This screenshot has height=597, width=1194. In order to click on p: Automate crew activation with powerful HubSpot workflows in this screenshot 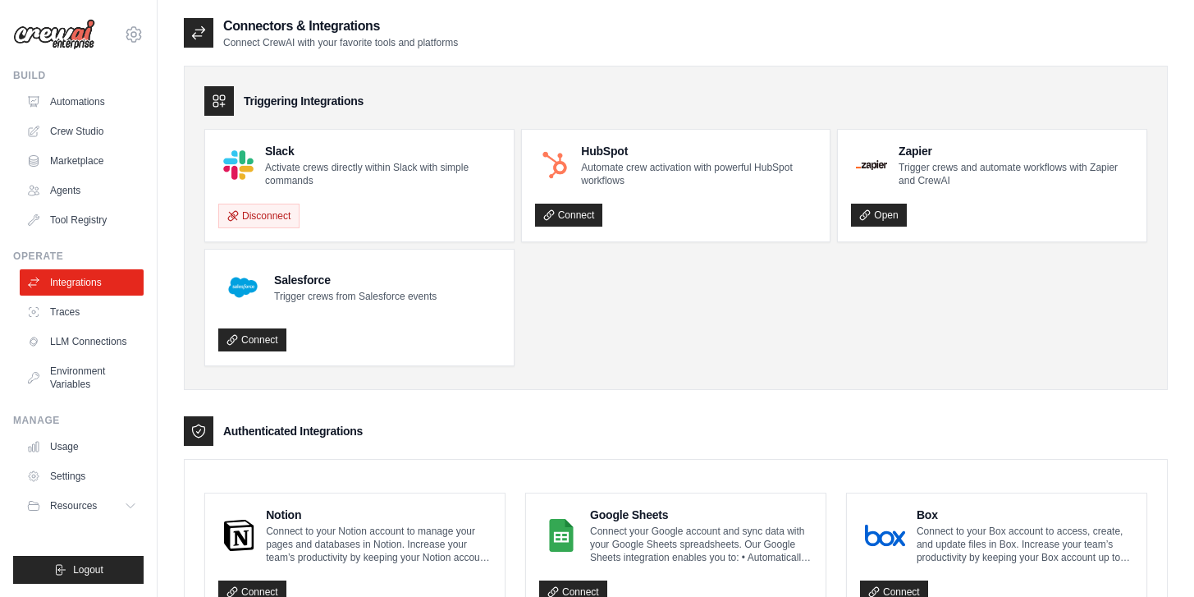, I will do `click(698, 174)`.